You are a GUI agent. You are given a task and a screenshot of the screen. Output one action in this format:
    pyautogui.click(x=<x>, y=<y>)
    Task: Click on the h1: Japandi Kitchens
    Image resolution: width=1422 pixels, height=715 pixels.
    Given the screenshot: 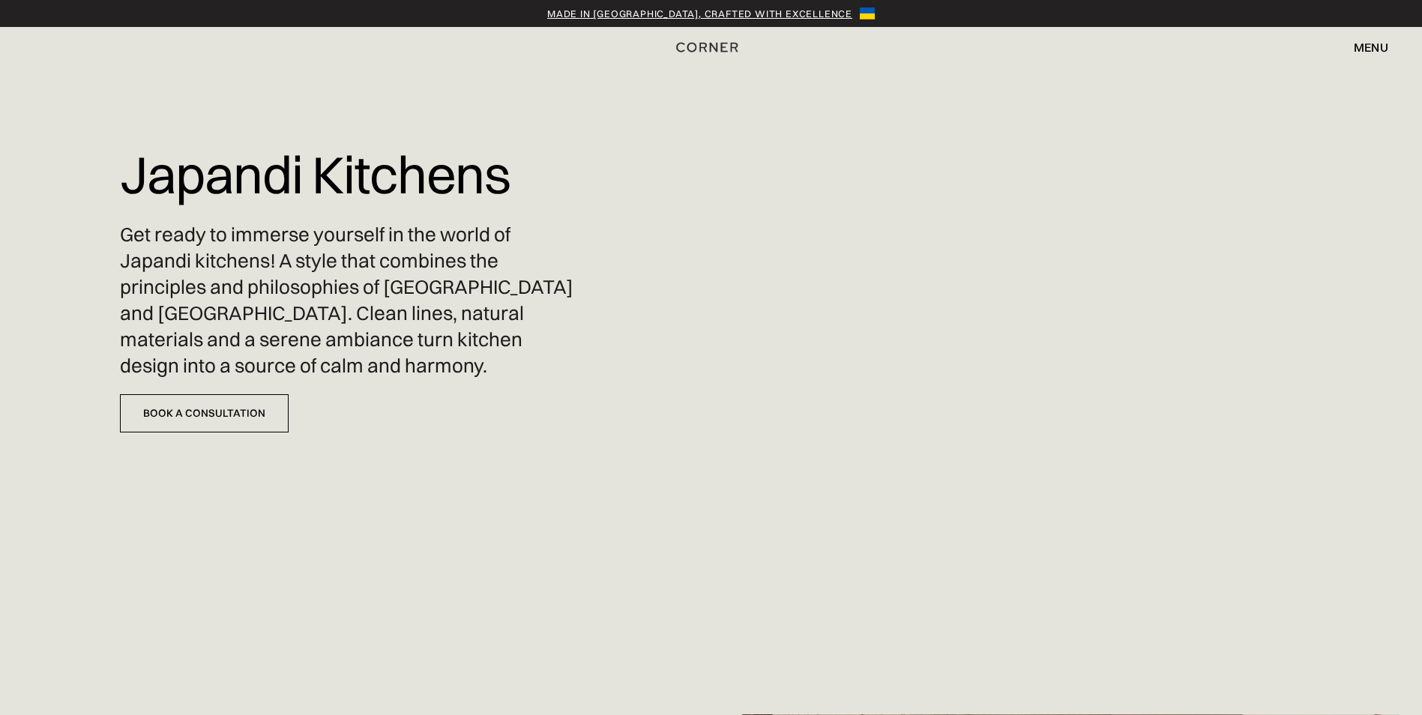 What is the action you would take?
    pyautogui.click(x=315, y=175)
    